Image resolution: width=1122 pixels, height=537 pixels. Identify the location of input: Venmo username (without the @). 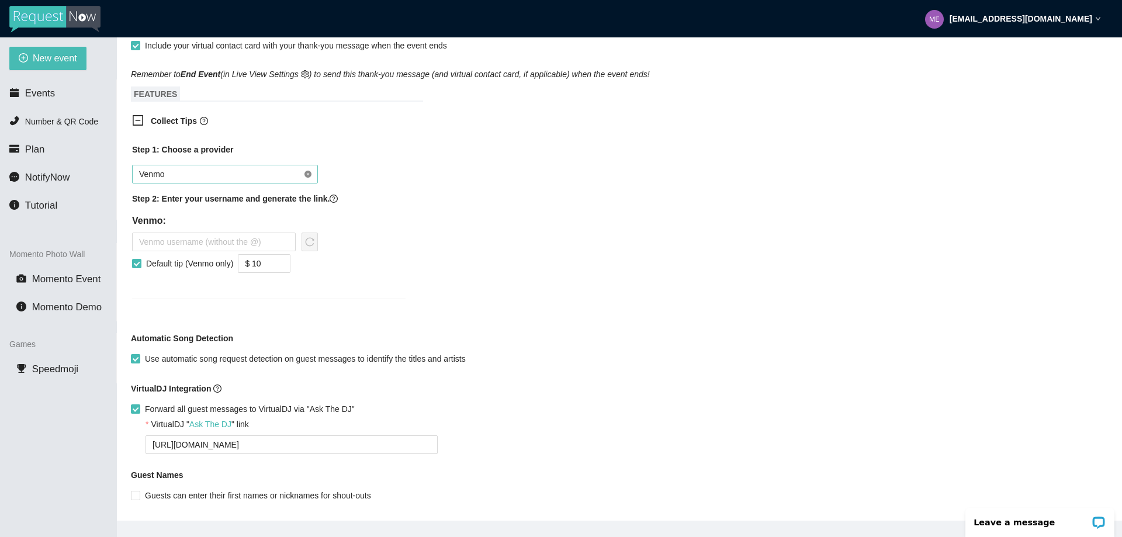
(214, 242).